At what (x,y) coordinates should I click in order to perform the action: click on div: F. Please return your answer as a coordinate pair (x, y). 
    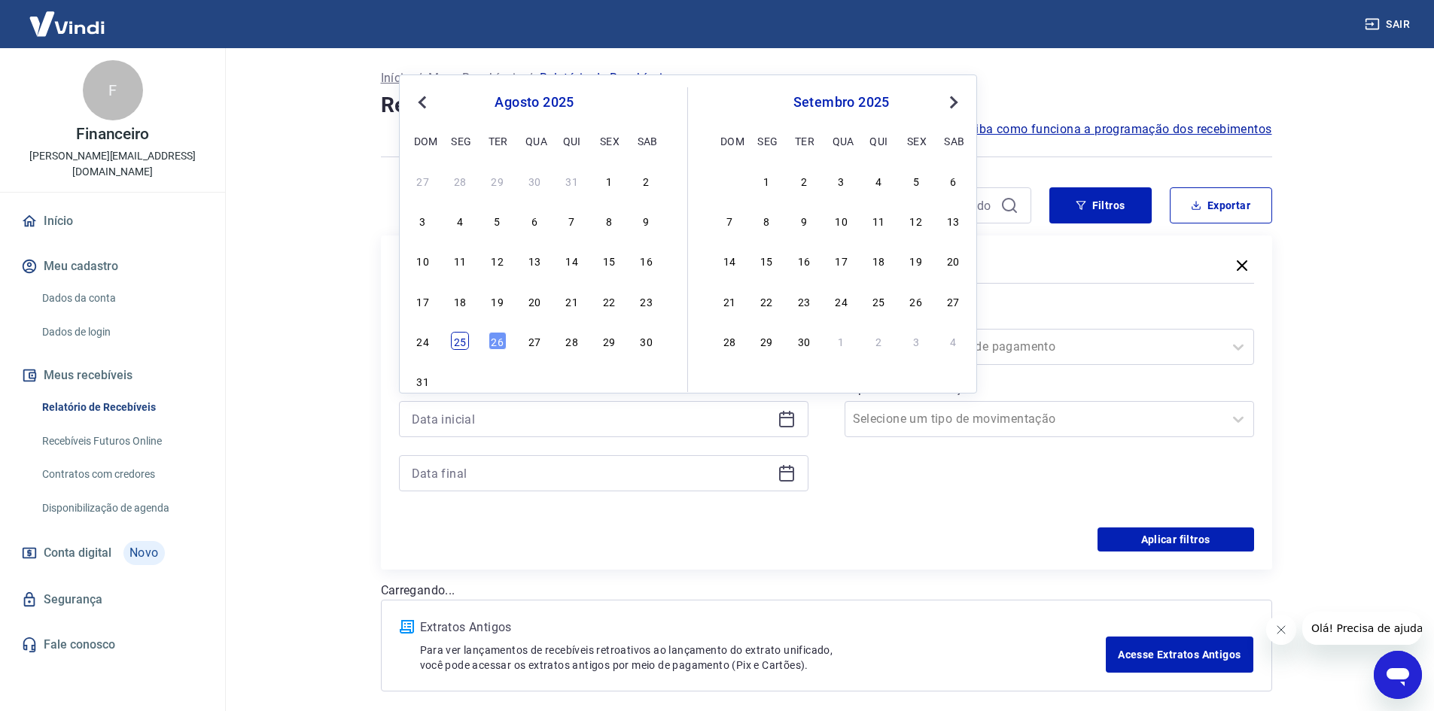
    Looking at the image, I should click on (113, 90).